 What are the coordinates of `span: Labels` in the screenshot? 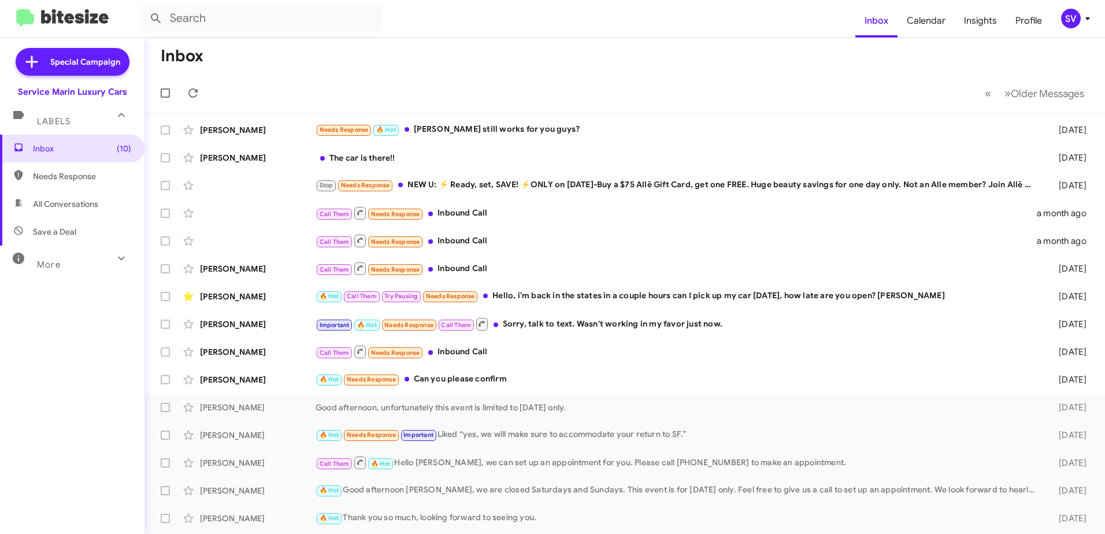 It's located at (54, 121).